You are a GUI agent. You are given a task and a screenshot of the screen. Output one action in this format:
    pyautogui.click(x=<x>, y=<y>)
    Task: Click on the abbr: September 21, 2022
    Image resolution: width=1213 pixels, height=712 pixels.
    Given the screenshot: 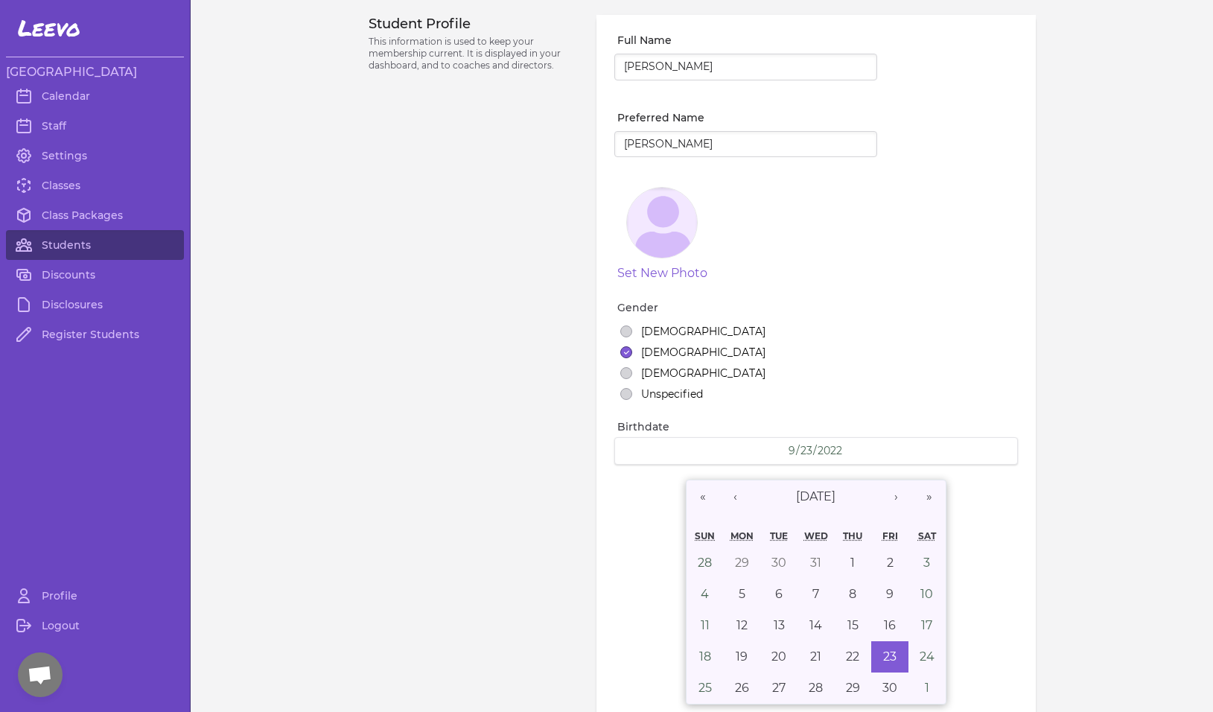 What is the action you would take?
    pyautogui.click(x=815, y=656)
    